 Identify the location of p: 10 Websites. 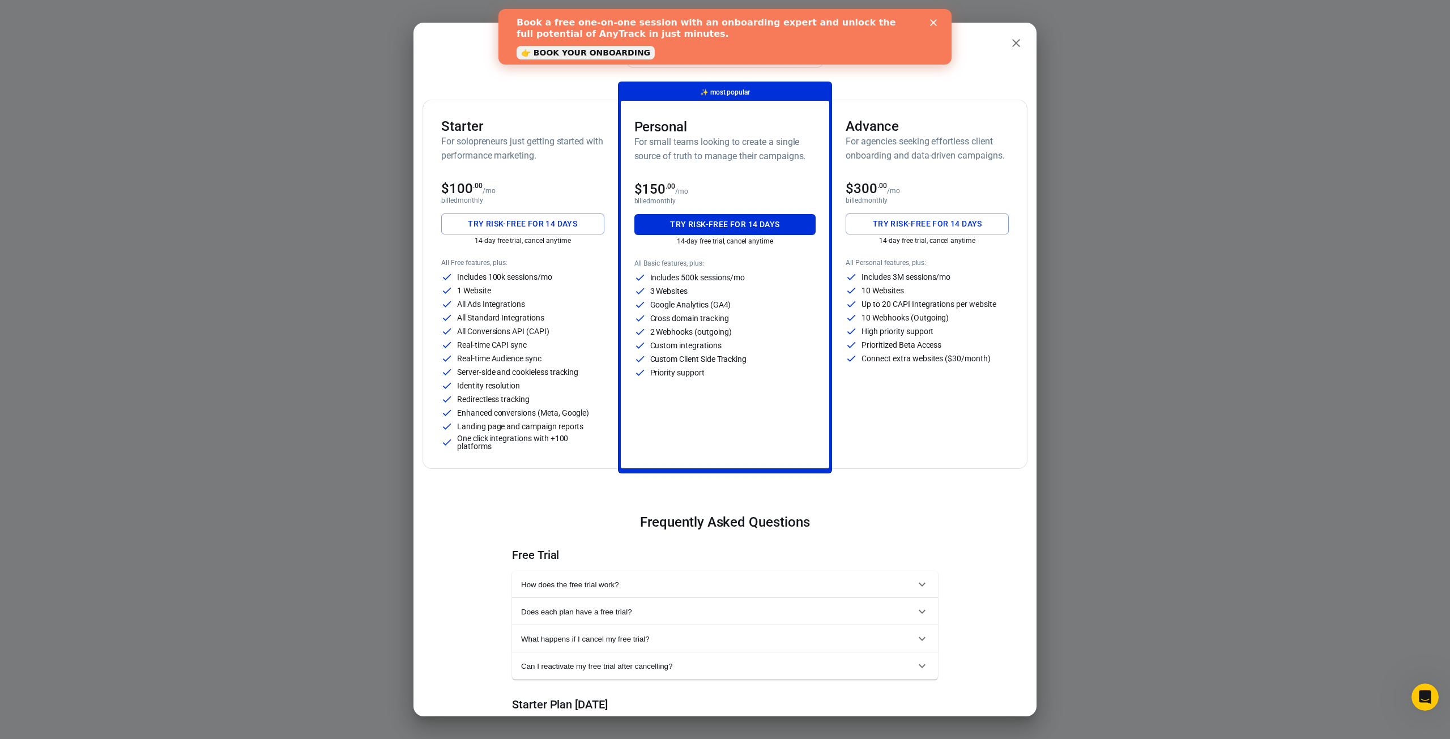
(882, 290).